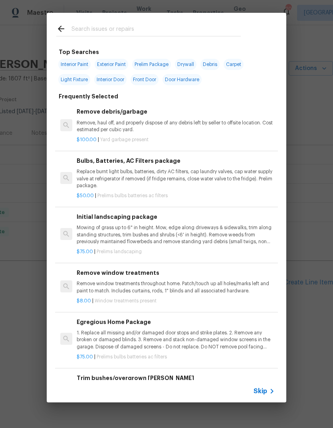 The width and height of the screenshot is (333, 428). Describe the element at coordinates (210, 64) in the screenshot. I see `span: Debris` at that location.